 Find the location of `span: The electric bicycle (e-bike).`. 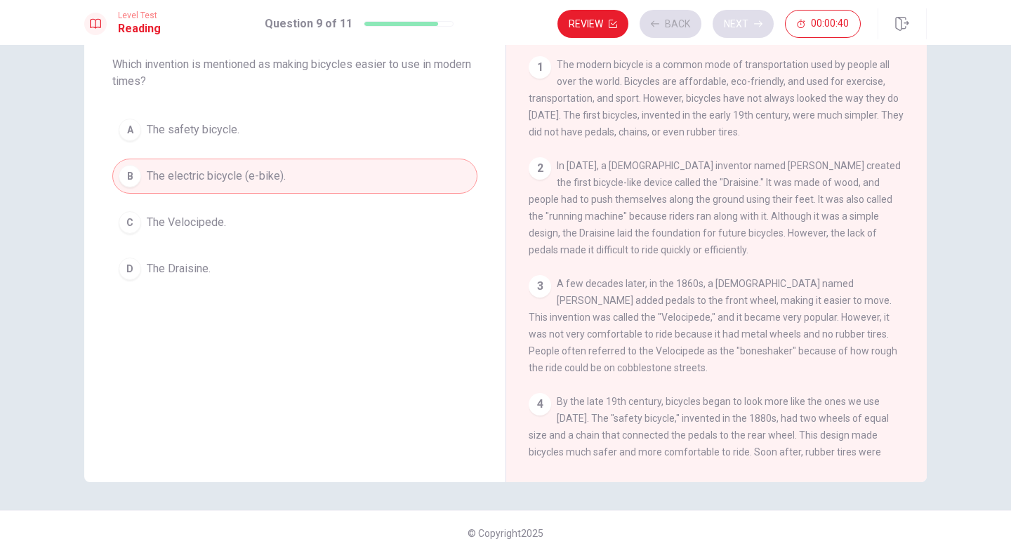

span: The electric bicycle (e-bike). is located at coordinates (216, 176).